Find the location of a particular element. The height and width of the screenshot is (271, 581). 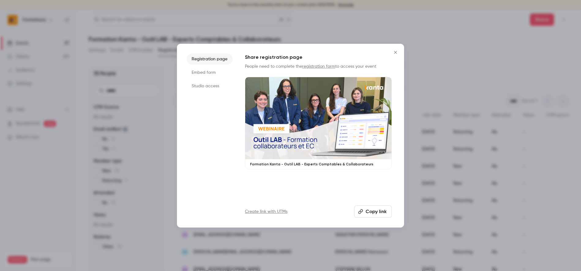

a: Formation Kanta - Outil LAB - Experts Comptables & Collaborateurs is located at coordinates (319, 123).